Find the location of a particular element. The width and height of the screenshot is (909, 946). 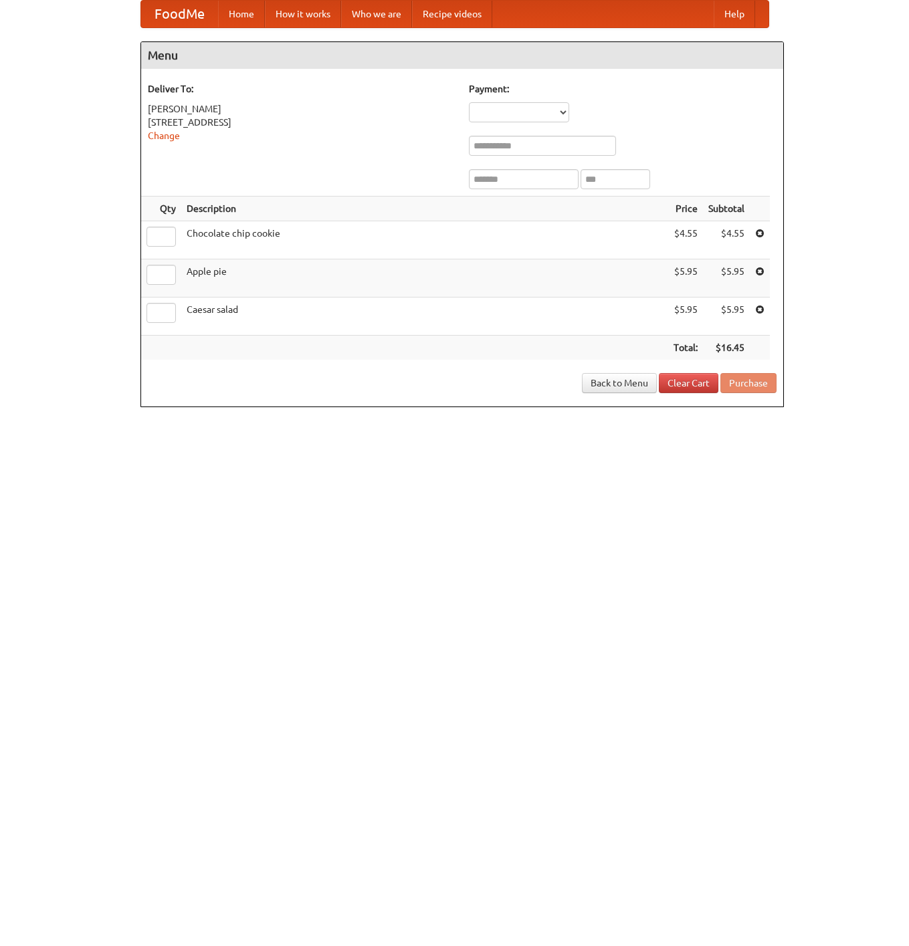

a: Clear Cart is located at coordinates (688, 383).